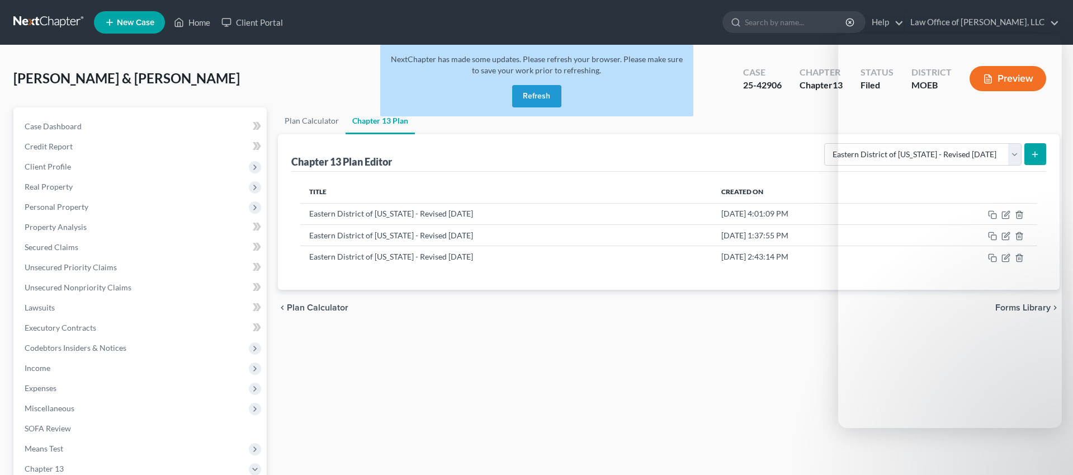 This screenshot has height=475, width=1073. What do you see at coordinates (37, 367) in the screenshot?
I see `span: Income` at bounding box center [37, 367].